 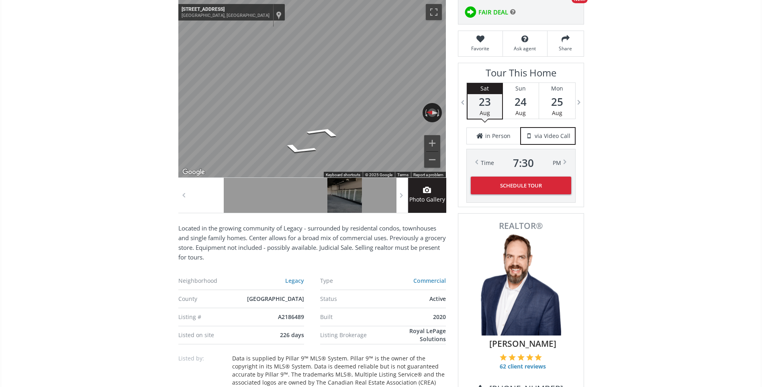 I want to click on img: 1 of 5 stars, so click(x=504, y=357).